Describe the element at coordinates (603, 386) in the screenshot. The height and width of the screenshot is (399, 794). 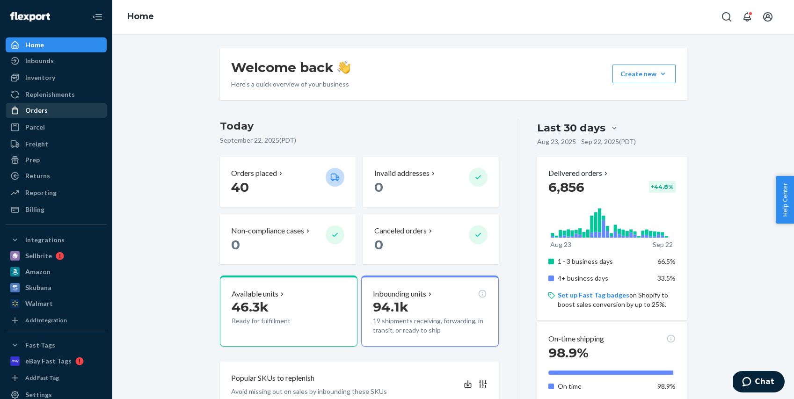
I see `p: On time` at that location.